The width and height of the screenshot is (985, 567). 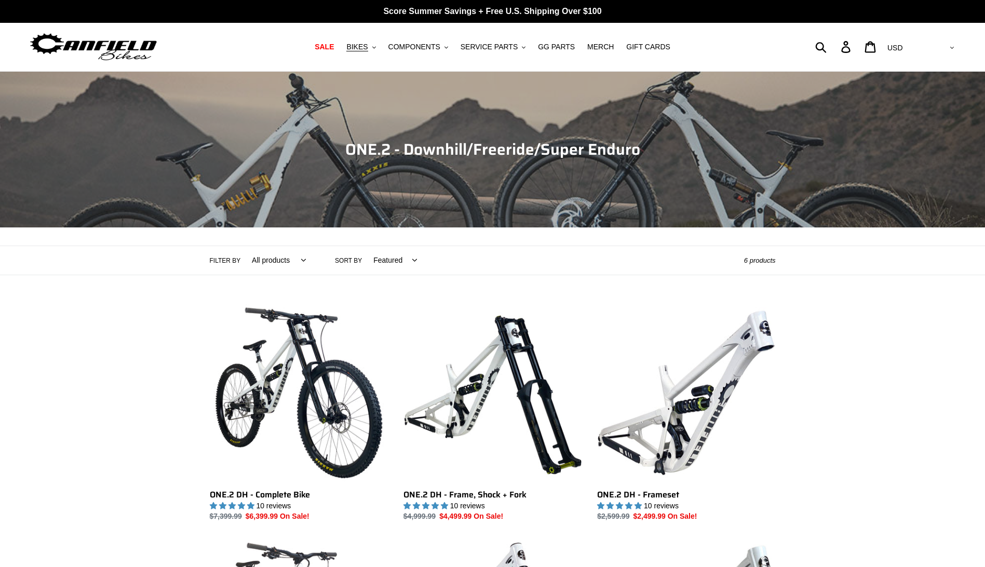 What do you see at coordinates (648, 47) in the screenshot?
I see `a: GIFT CARDS` at bounding box center [648, 47].